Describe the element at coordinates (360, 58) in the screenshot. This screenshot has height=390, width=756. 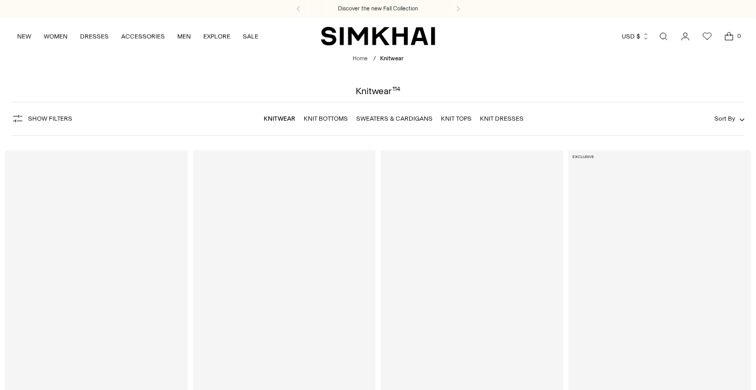
I see `a: Home` at that location.